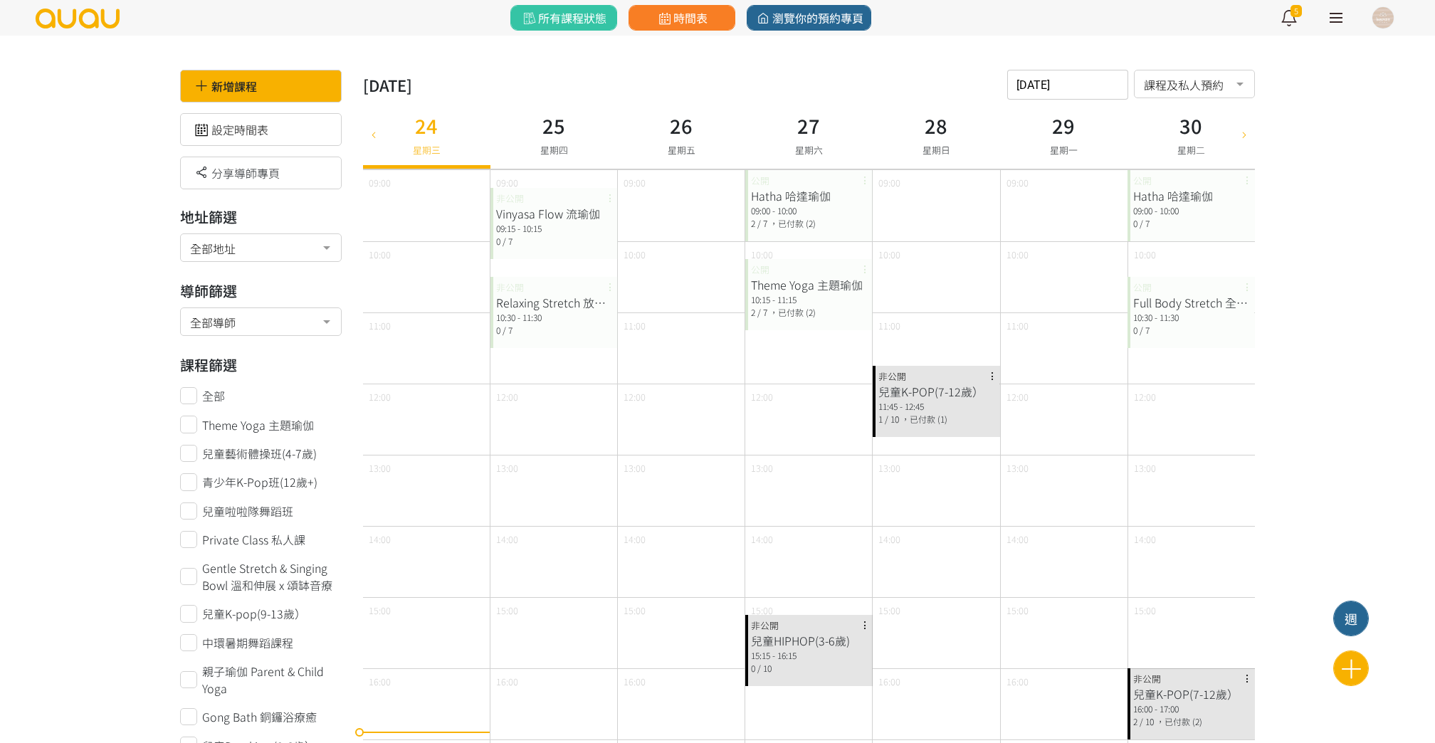 The image size is (1435, 743). What do you see at coordinates (792, 312) in the screenshot?
I see `span: ，已付款 (2)` at bounding box center [792, 312].